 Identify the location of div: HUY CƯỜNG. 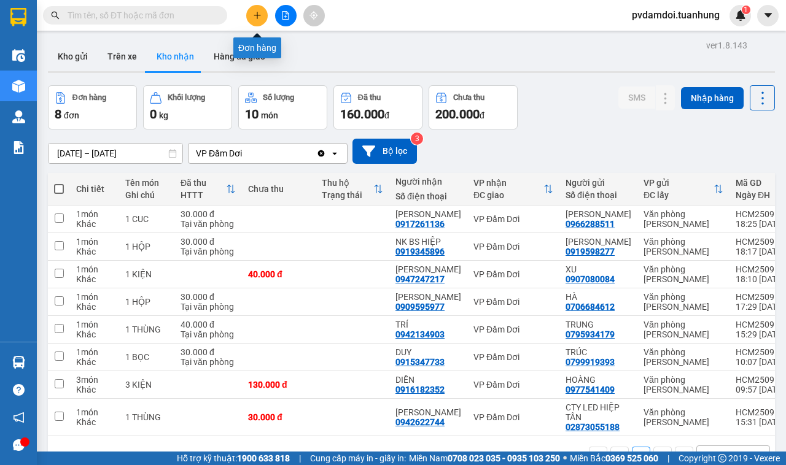
(428, 297).